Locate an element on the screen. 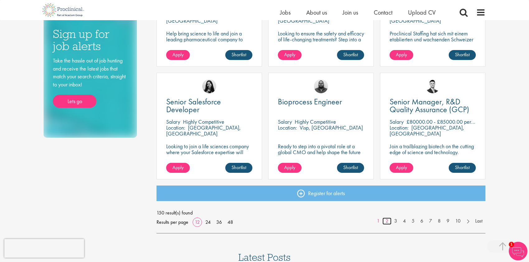 The image size is (529, 262). span: Senior Manager, R&D Quality Assurance (GCP) is located at coordinates (429, 105).